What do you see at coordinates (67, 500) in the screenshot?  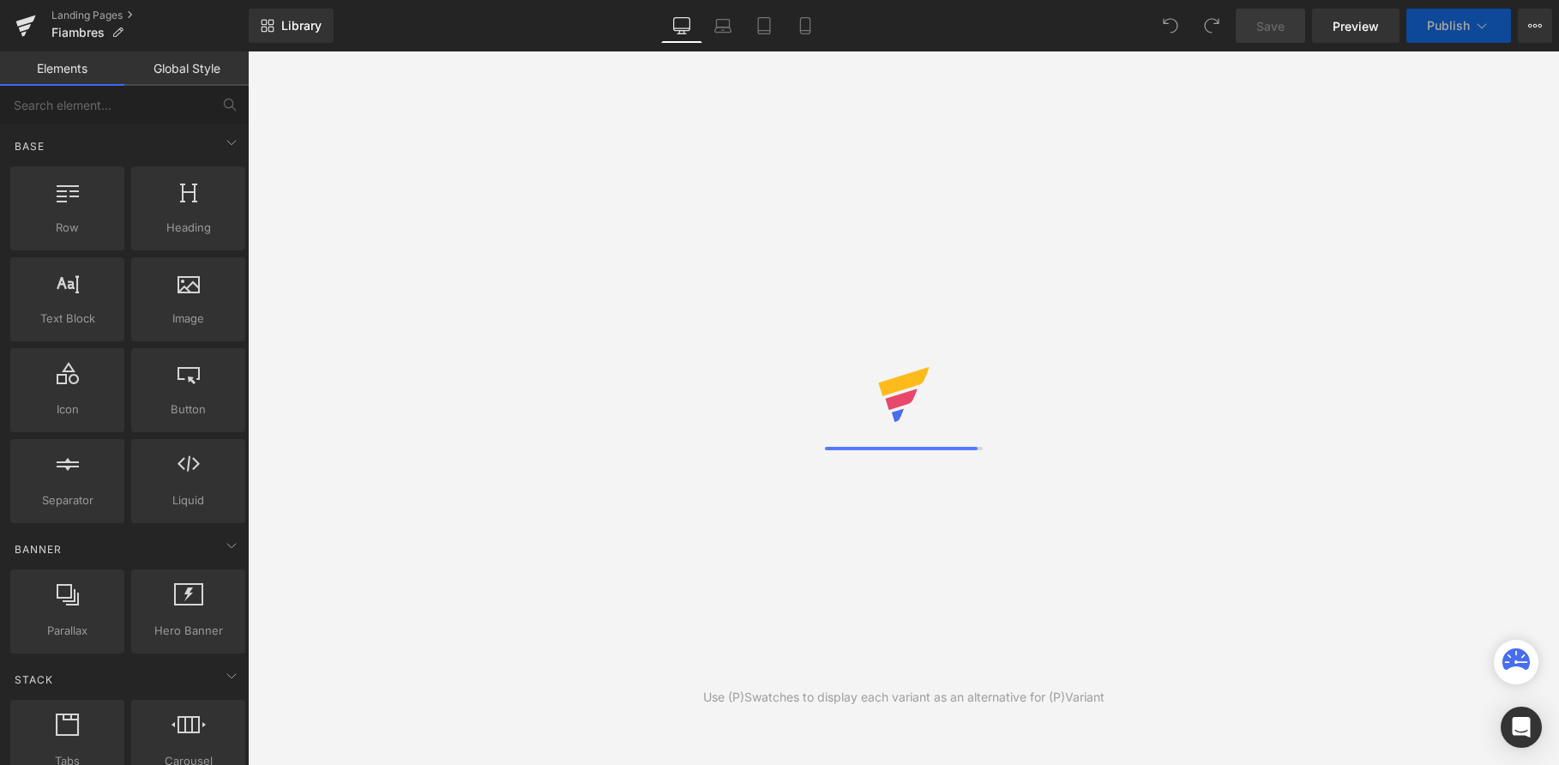 I see `span: Separator` at bounding box center [67, 500].